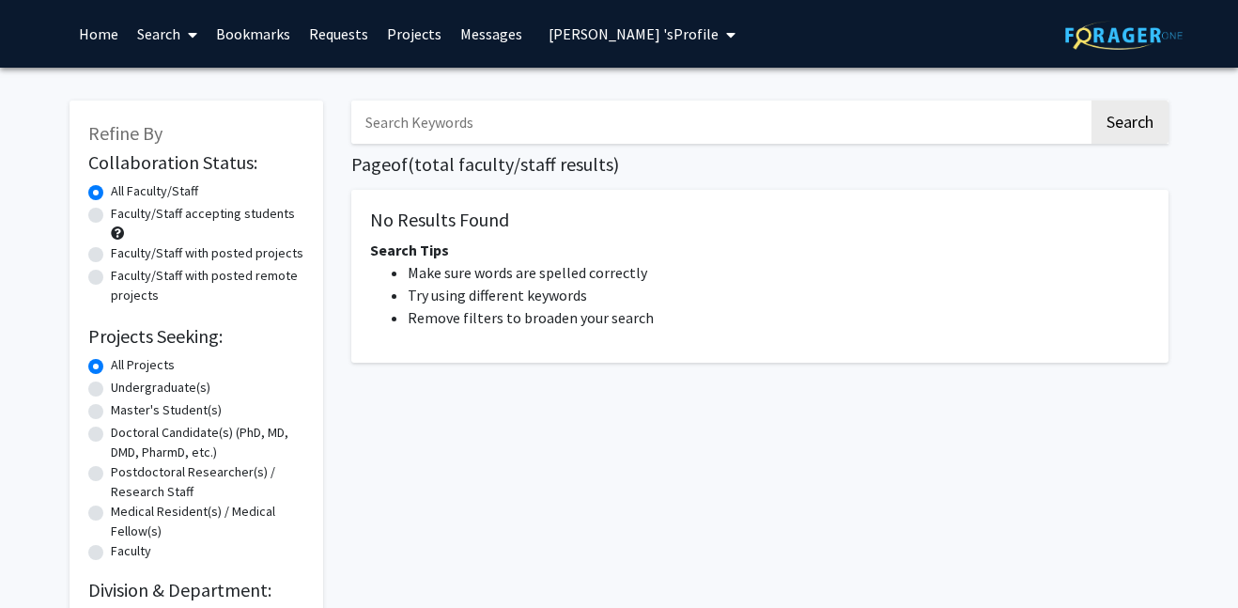 The height and width of the screenshot is (608, 1238). Describe the element at coordinates (208, 442) in the screenshot. I see `label: Doctoral Candidate(s) (PhD, MD, DMD, PharmD, etc.)` at that location.